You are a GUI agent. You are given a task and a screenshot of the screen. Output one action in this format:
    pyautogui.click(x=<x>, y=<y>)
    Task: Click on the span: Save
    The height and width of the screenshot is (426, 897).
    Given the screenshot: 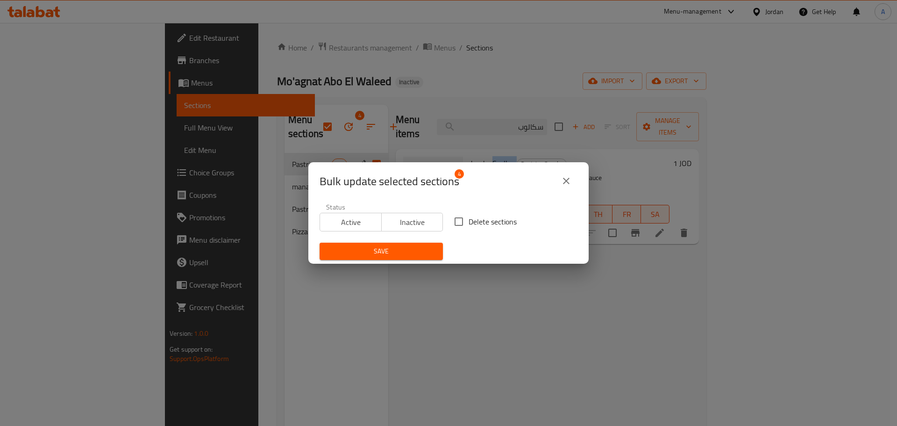 What is the action you would take?
    pyautogui.click(x=381, y=251)
    